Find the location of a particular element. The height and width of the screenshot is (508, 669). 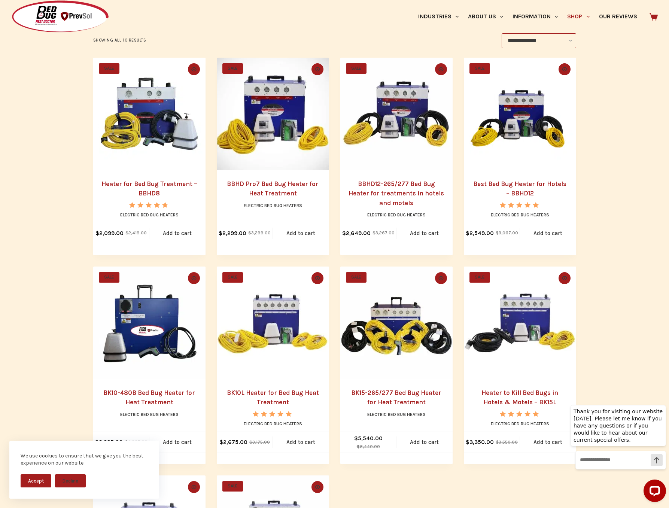

a: Best Bed Bug Heater for Hotels – BBHD12 is located at coordinates (519, 189).